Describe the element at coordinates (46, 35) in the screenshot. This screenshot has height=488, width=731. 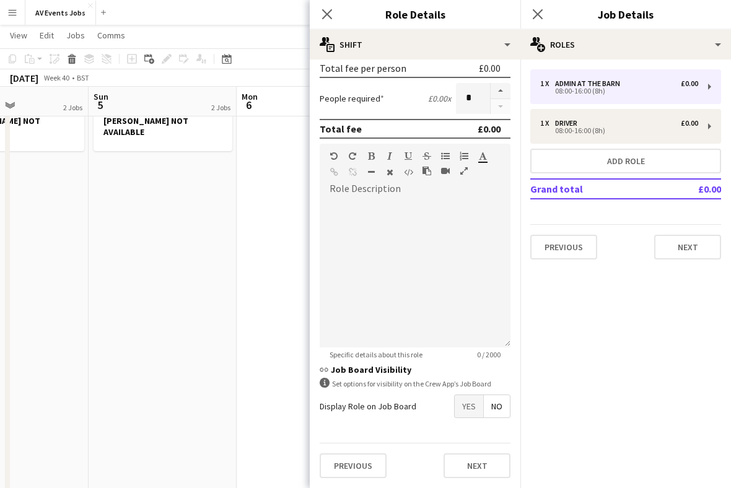
I see `span: Edit` at that location.